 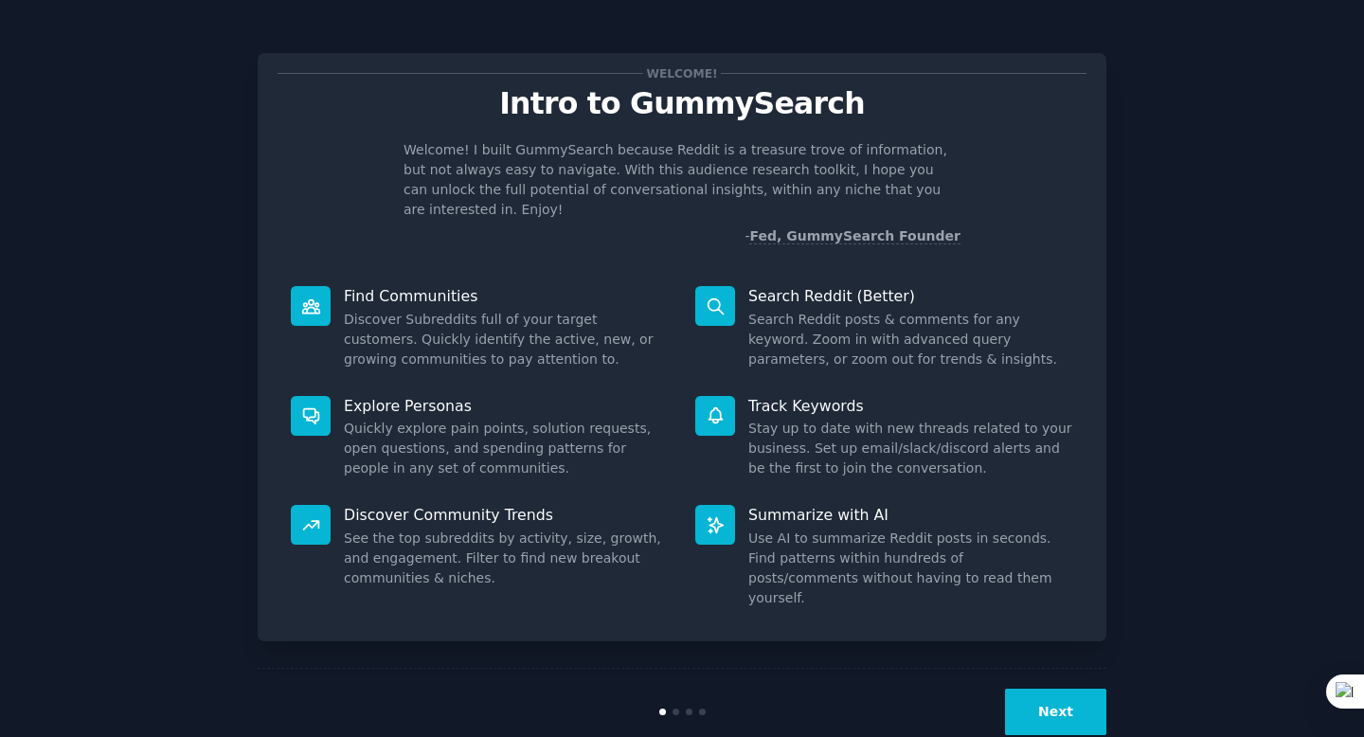 What do you see at coordinates (1055, 711) in the screenshot?
I see `button: Next` at bounding box center [1055, 711].